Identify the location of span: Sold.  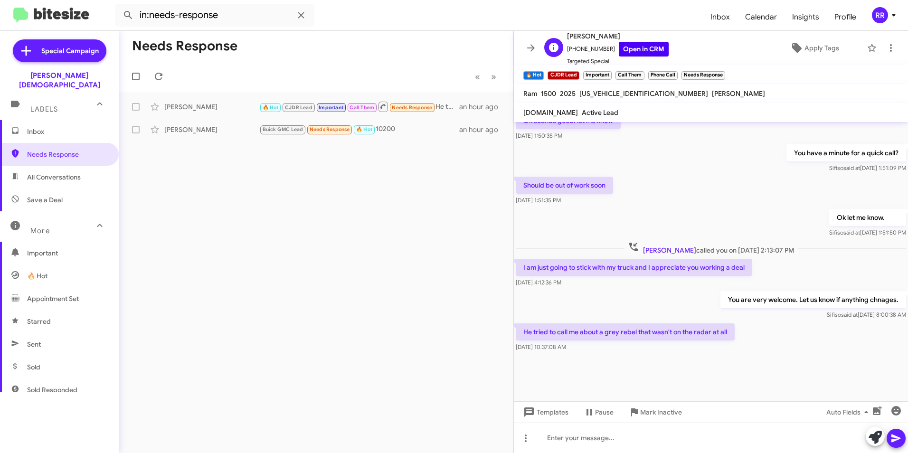
(34, 367).